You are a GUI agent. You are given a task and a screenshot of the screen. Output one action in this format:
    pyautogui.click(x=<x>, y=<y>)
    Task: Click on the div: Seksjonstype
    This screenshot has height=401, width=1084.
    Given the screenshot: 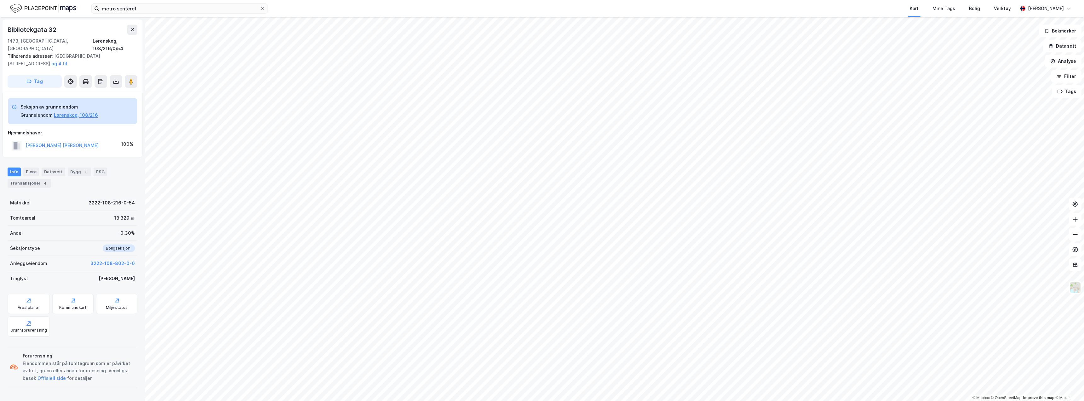 What is the action you would take?
    pyautogui.click(x=25, y=248)
    